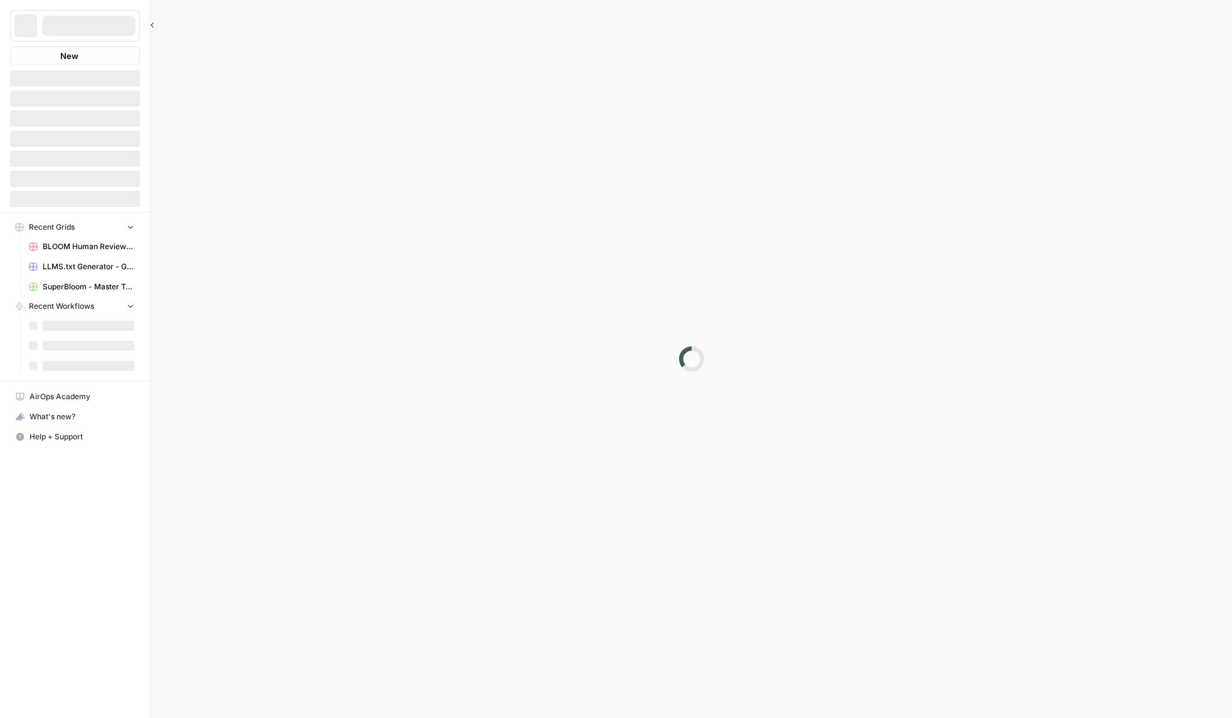 The image size is (1232, 718). I want to click on a: LLMS.txt Generator - Grid, so click(82, 267).